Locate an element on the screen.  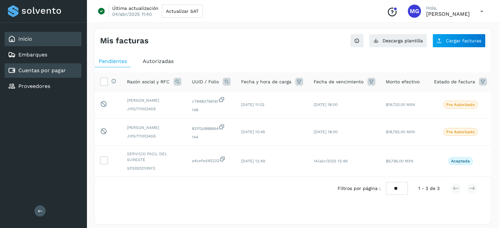
span: SERVICIO FACIL DEL SURESTE is located at coordinates (154, 157).